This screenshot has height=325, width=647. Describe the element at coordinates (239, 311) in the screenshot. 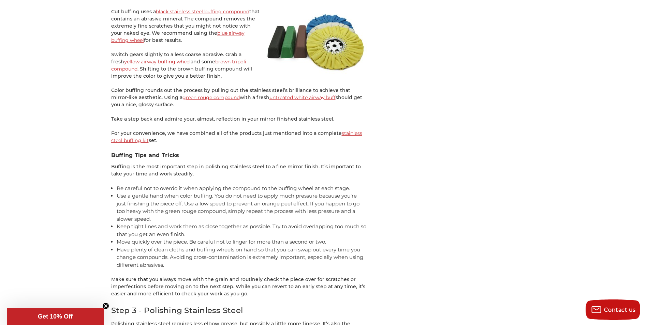

I see `h2: Step 3 - Polishing Stainless Steel` at that location.